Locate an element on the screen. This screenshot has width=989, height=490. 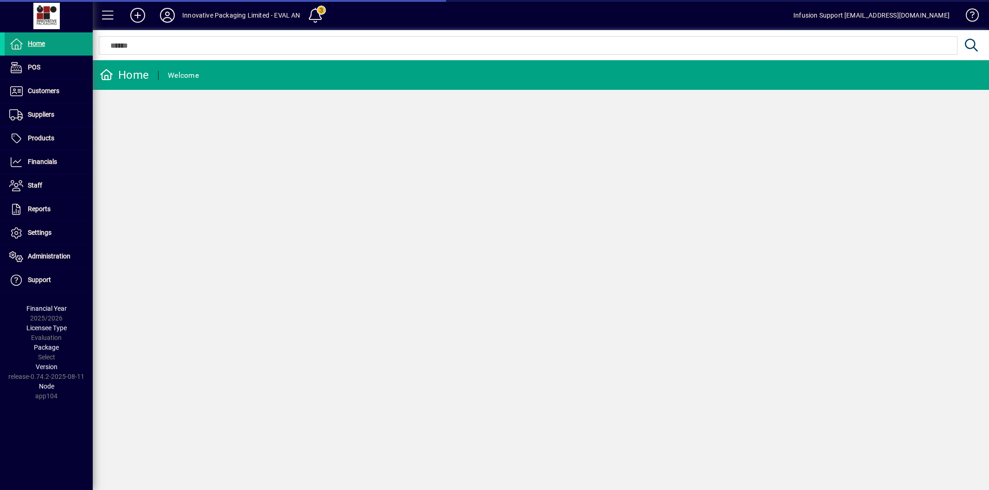
a: Administration is located at coordinates (49, 257).